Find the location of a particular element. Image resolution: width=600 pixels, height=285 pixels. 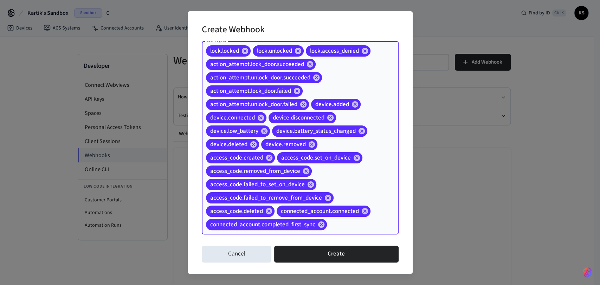

span: action_attempt.unlock_door.failed is located at coordinates (254, 104).